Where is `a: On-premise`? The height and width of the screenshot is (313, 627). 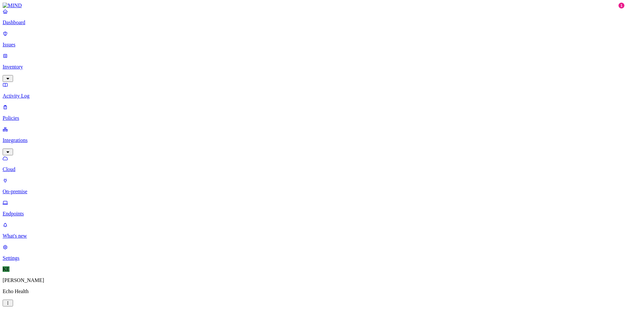
a: On-premise is located at coordinates (313, 186).